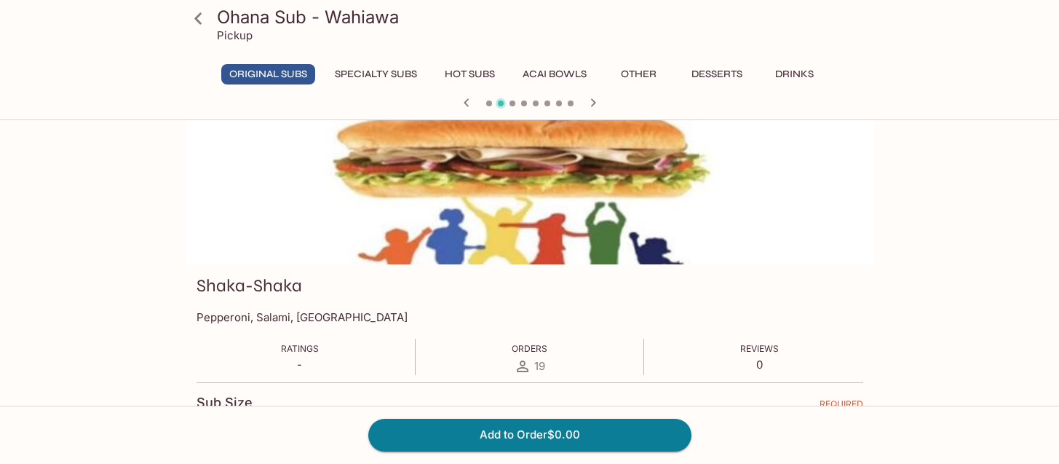 Image resolution: width=1059 pixels, height=464 pixels. I want to click on h3: Shaka-Shaka, so click(249, 285).